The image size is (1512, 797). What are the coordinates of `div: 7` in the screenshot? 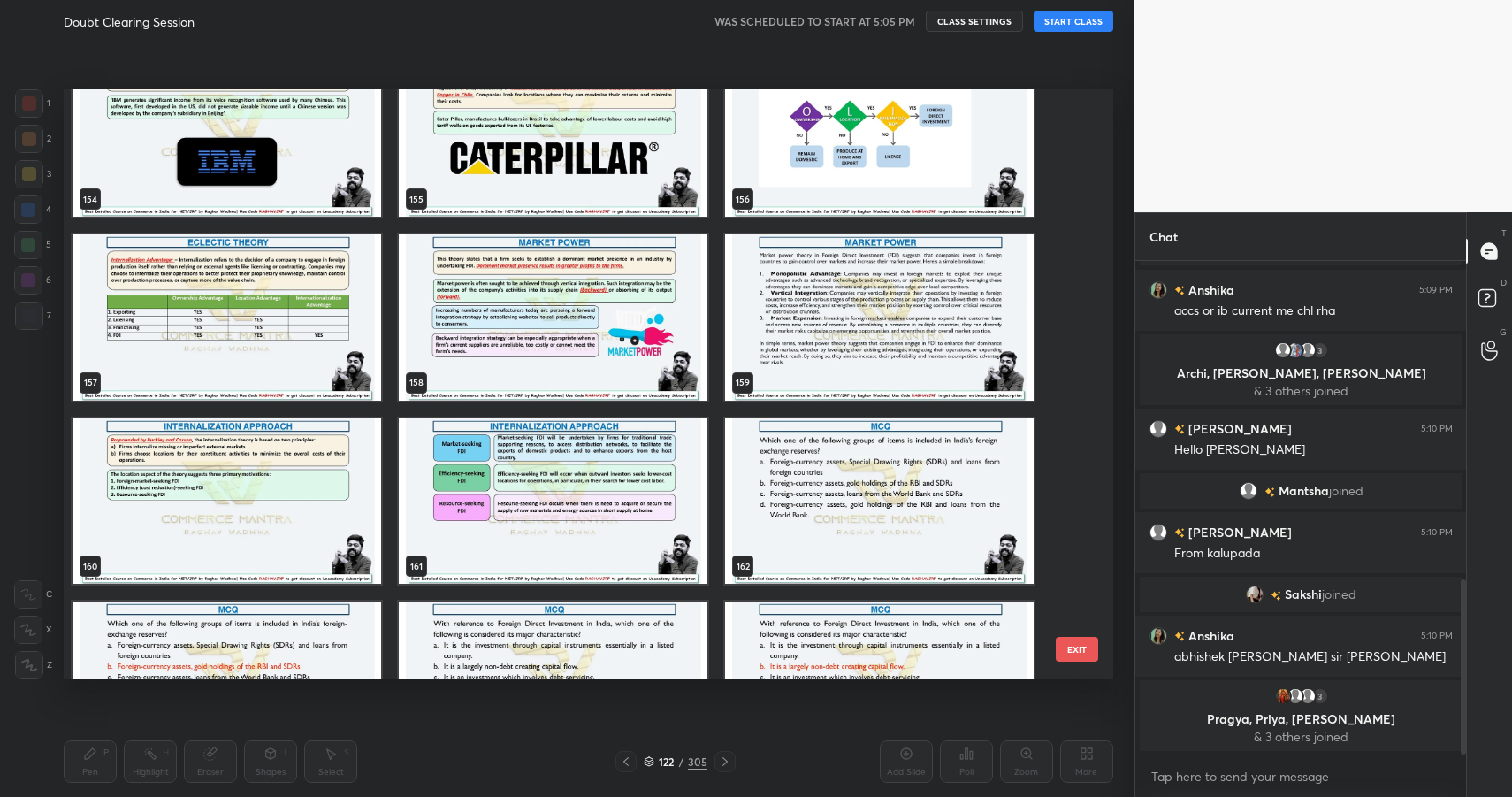 It's located at (32, 316).